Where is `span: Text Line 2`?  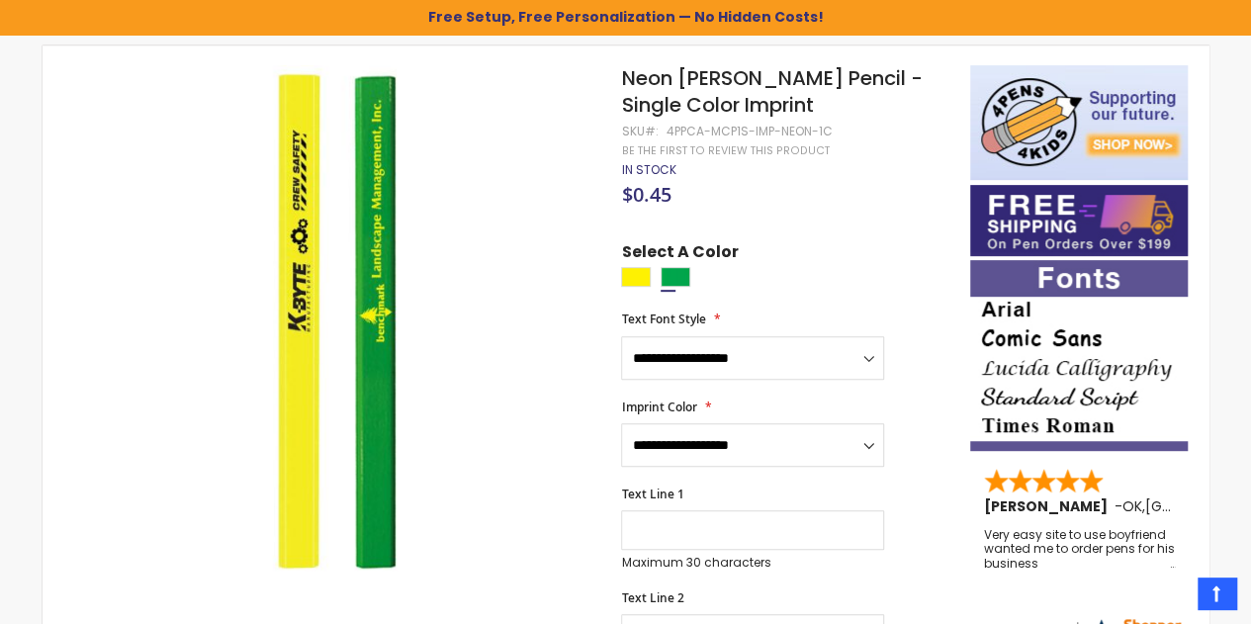 span: Text Line 2 is located at coordinates (652, 597).